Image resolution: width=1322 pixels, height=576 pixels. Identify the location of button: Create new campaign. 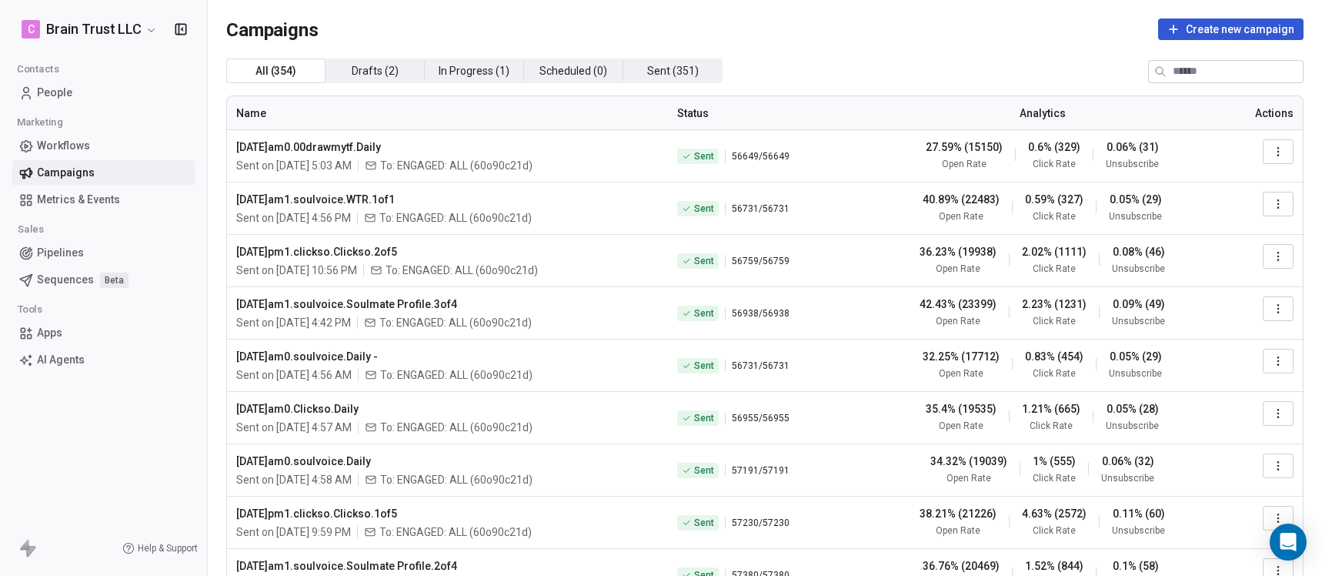
(1231, 29).